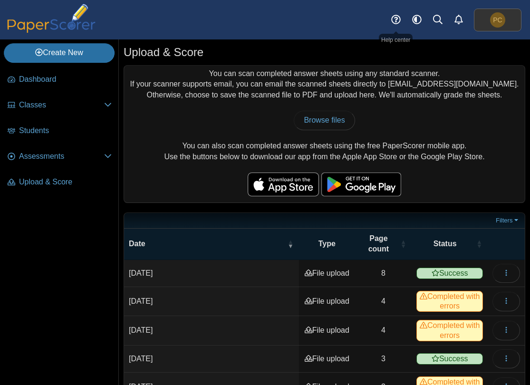  What do you see at coordinates (61, 156) in the screenshot?
I see `span: Assessments` at bounding box center [61, 156].